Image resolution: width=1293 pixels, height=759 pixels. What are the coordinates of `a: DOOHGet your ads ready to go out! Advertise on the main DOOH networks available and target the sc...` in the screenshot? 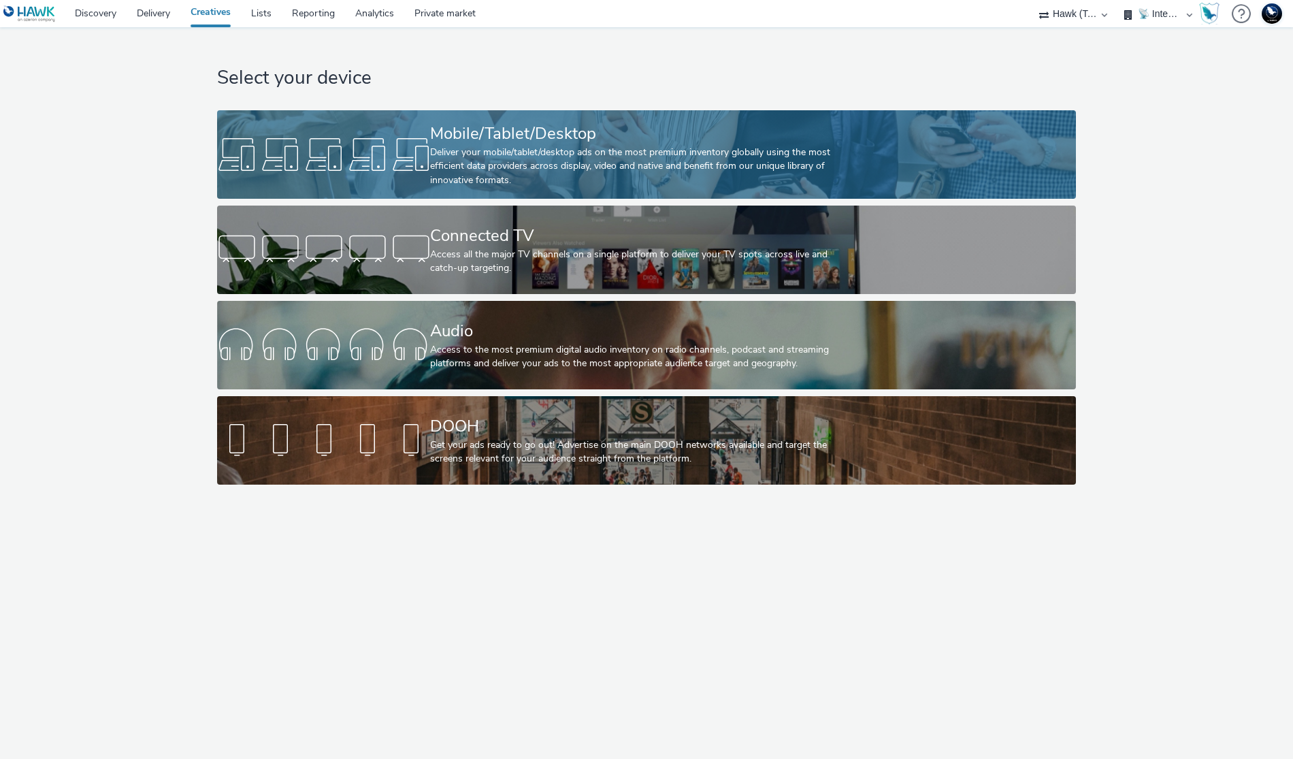 It's located at (647, 440).